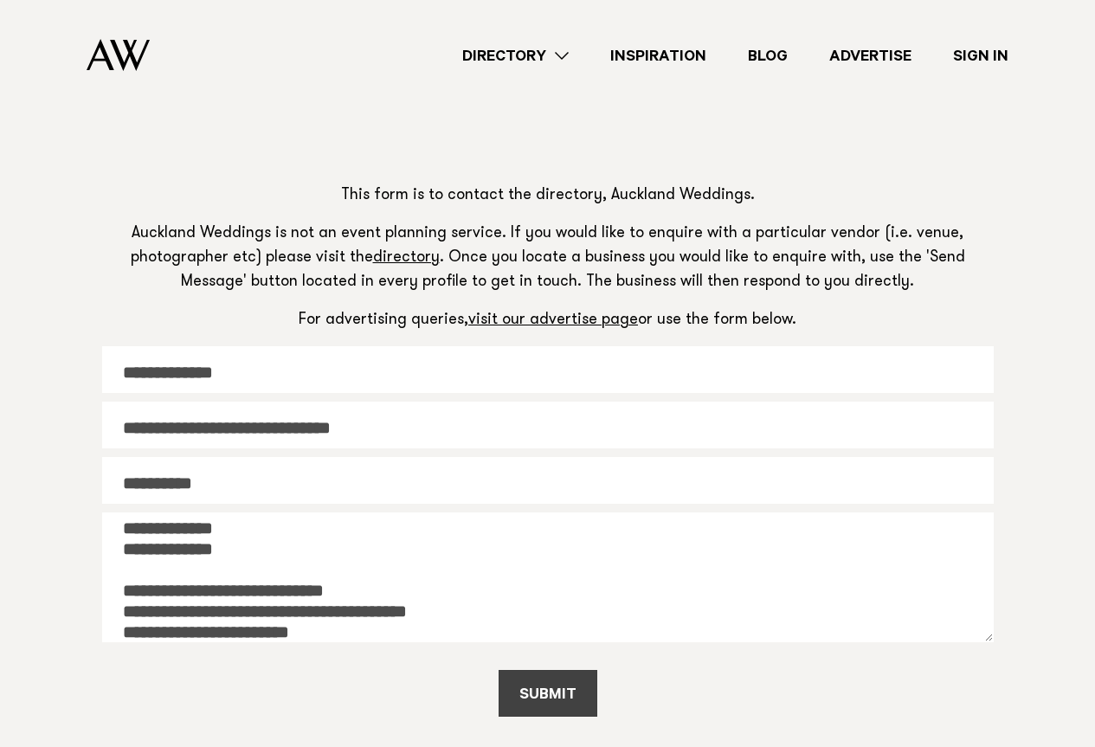 Image resolution: width=1095 pixels, height=747 pixels. What do you see at coordinates (118, 55) in the screenshot?
I see `img: Auckland Weddings Logo` at bounding box center [118, 55].